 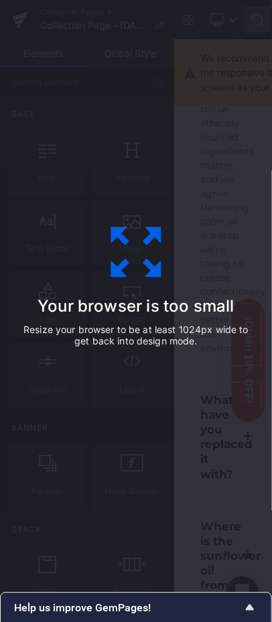 What do you see at coordinates (136, 608) in the screenshot?
I see `button: Show survey - Help us improve GemPages!` at bounding box center [136, 608].